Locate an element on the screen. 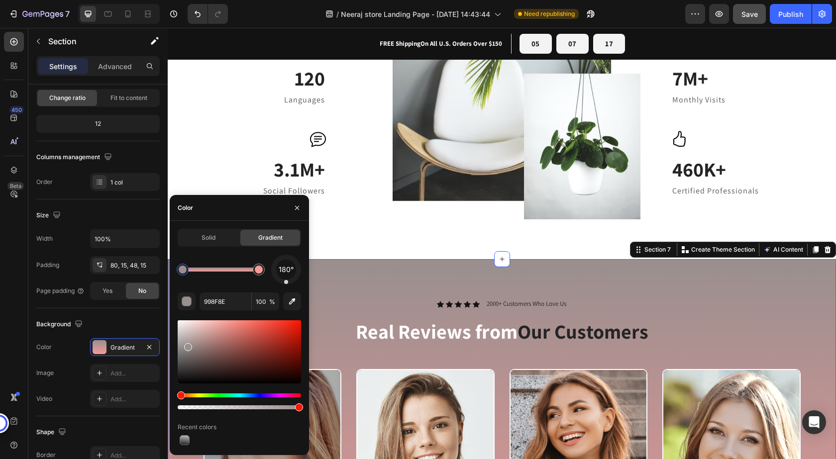 Image resolution: width=836 pixels, height=459 pixels. p: 7 is located at coordinates (67, 14).